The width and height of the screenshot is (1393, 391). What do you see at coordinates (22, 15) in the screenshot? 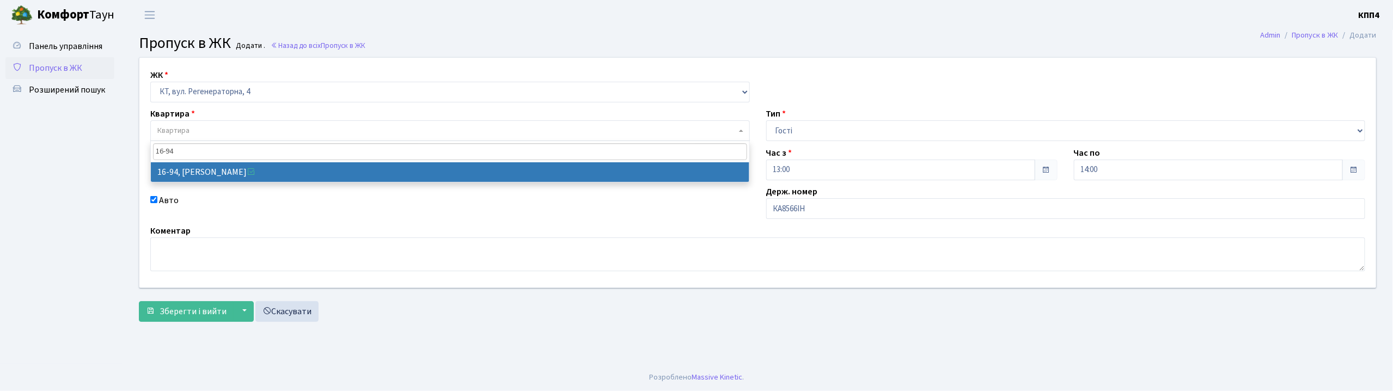
I see `img: logo.png` at bounding box center [22, 15].